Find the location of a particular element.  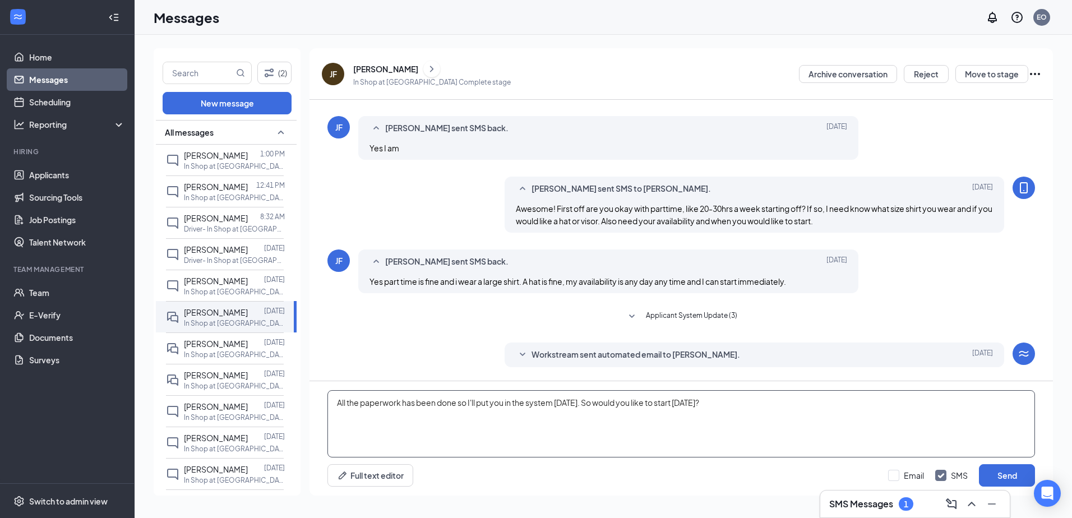

p: 8:32 AM is located at coordinates (273, 216).